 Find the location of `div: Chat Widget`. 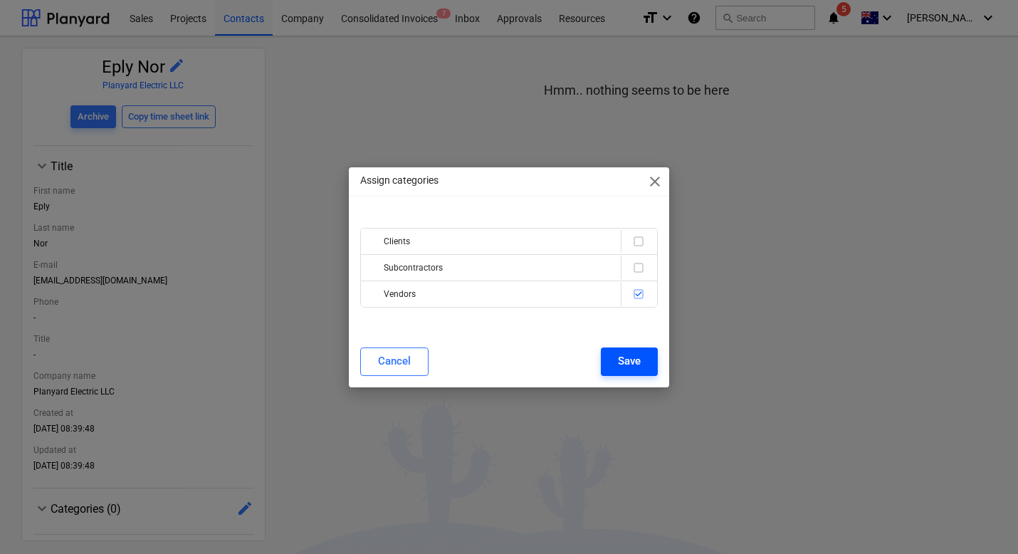

div: Chat Widget is located at coordinates (983, 520).